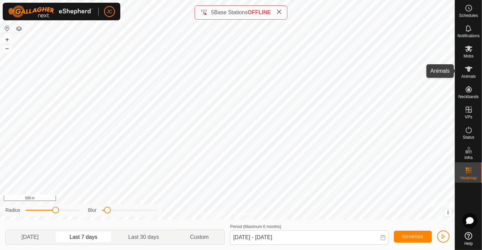 The height and width of the screenshot is (250, 482). I want to click on span: Infra, so click(468, 158).